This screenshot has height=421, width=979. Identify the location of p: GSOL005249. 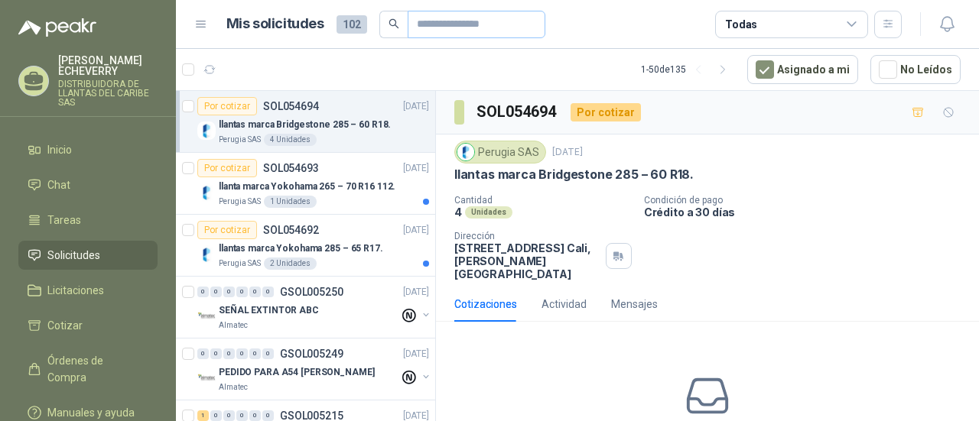
(311, 354).